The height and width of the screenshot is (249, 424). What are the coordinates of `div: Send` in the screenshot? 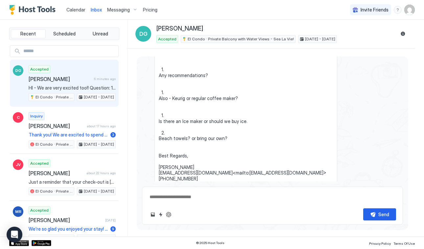 It's located at (384, 215).